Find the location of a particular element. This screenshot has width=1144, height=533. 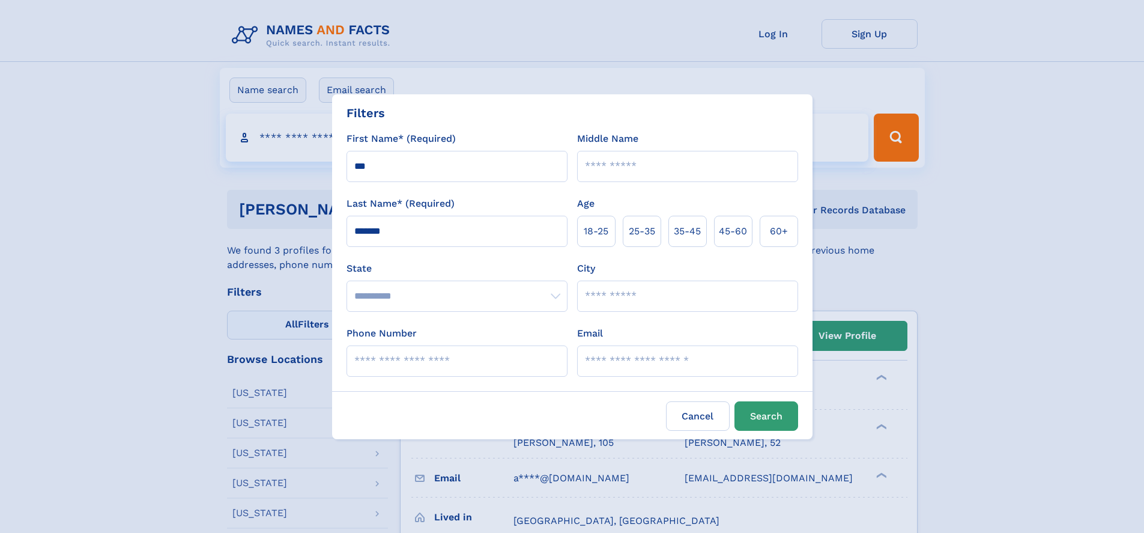

span: 45‑60 is located at coordinates (733, 231).